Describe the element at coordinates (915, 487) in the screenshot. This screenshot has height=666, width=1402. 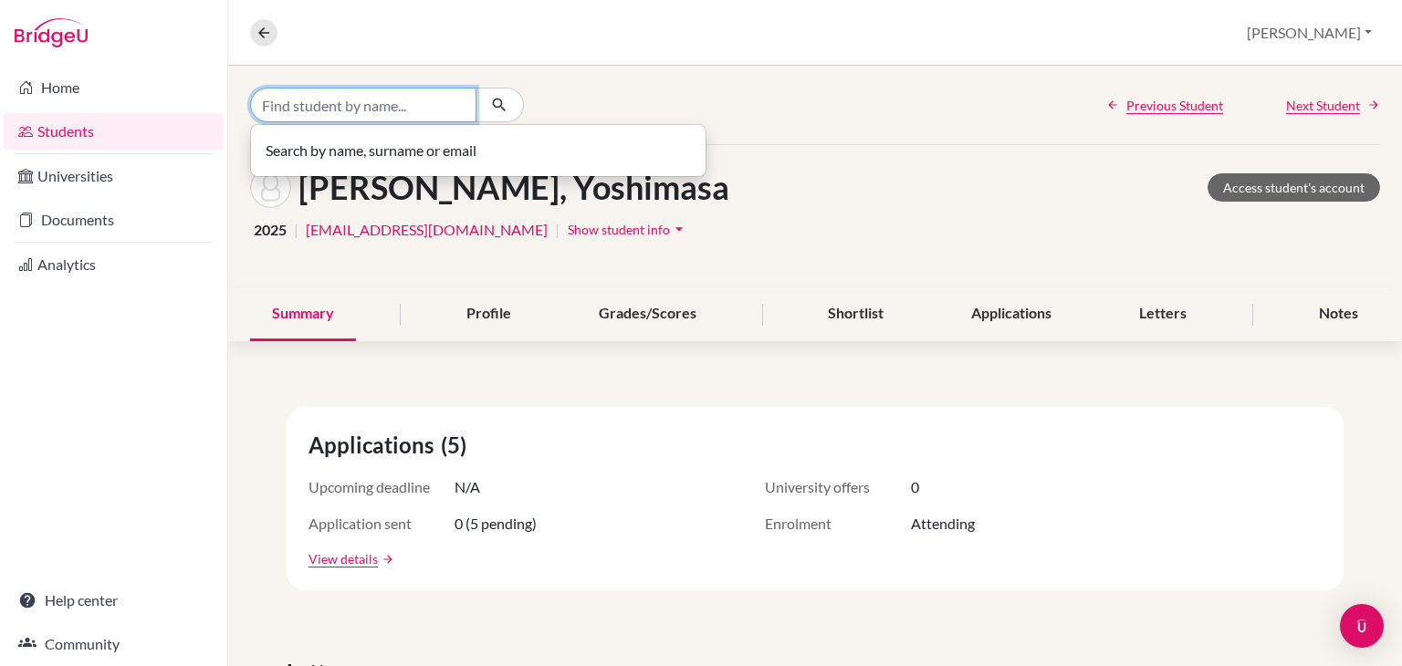
I see `span: 0` at that location.